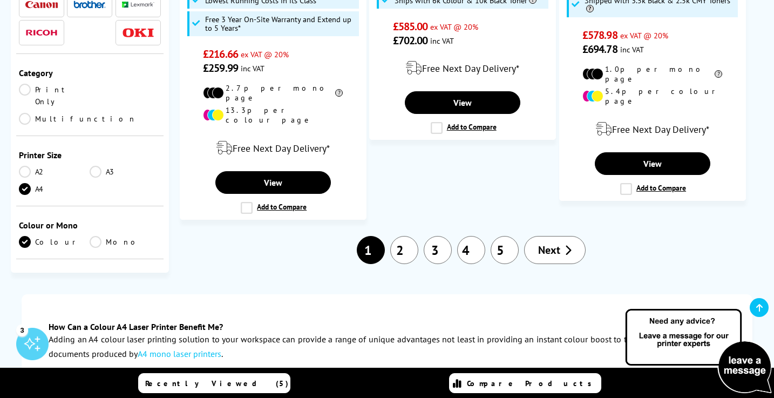 This screenshot has height=398, width=774. What do you see at coordinates (220, 68) in the screenshot?
I see `span: £259.99` at bounding box center [220, 68].